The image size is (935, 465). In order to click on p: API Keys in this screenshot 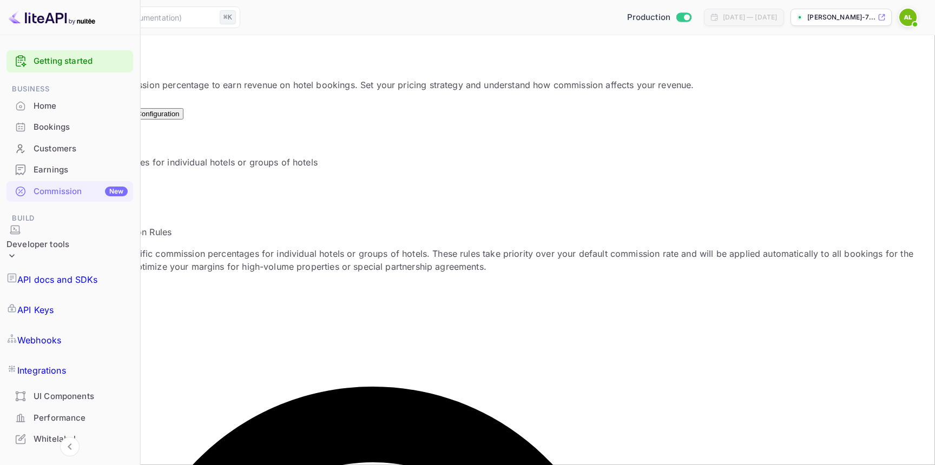, I will do `click(35, 310)`.